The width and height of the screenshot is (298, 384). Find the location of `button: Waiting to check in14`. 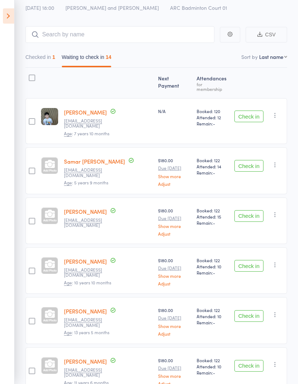

button: Waiting to check in14 is located at coordinates (86, 59).